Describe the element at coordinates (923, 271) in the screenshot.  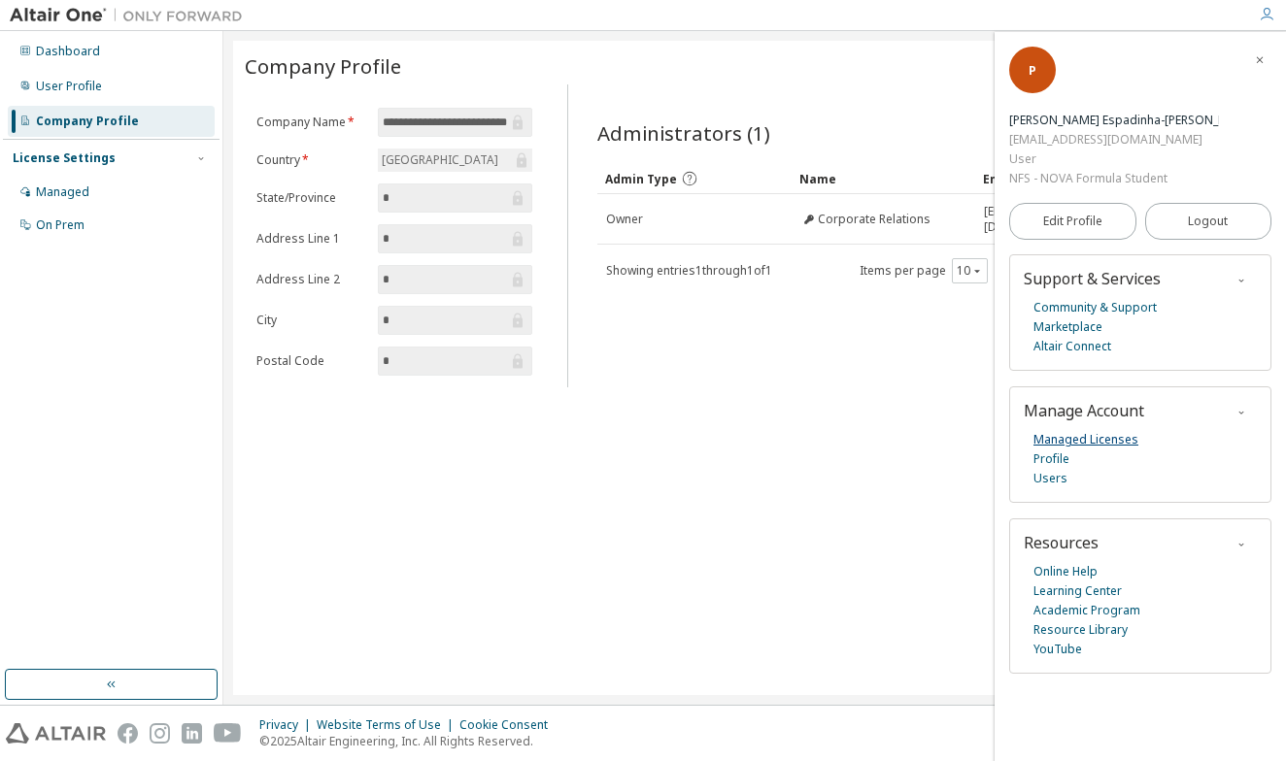
I see `span: Items per page` at that location.